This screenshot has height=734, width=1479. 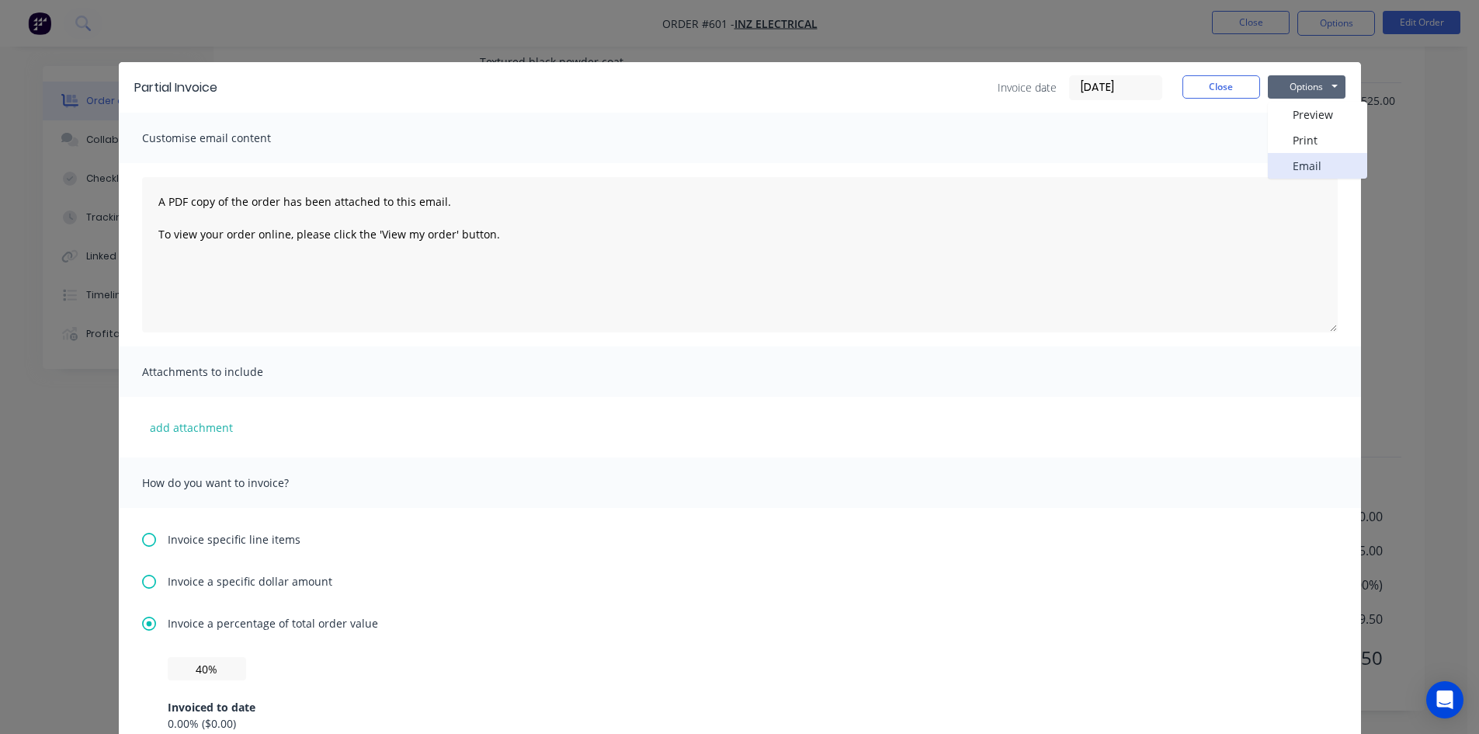 What do you see at coordinates (207, 669) in the screenshot?
I see `input: 0%` at bounding box center [207, 669].